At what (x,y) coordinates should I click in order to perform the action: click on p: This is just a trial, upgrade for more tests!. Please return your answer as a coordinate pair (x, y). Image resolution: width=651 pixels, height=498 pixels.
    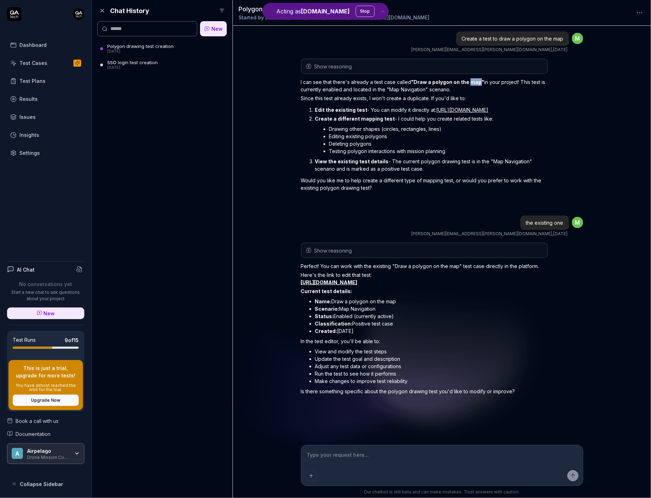
    Looking at the image, I should click on (46, 372).